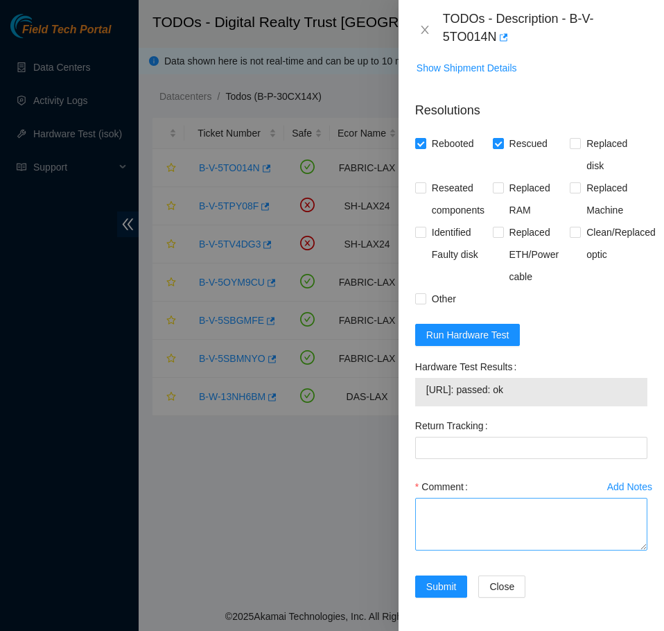 This screenshot has width=664, height=631. What do you see at coordinates (528, 144) in the screenshot?
I see `span: Rescued` at bounding box center [528, 144].